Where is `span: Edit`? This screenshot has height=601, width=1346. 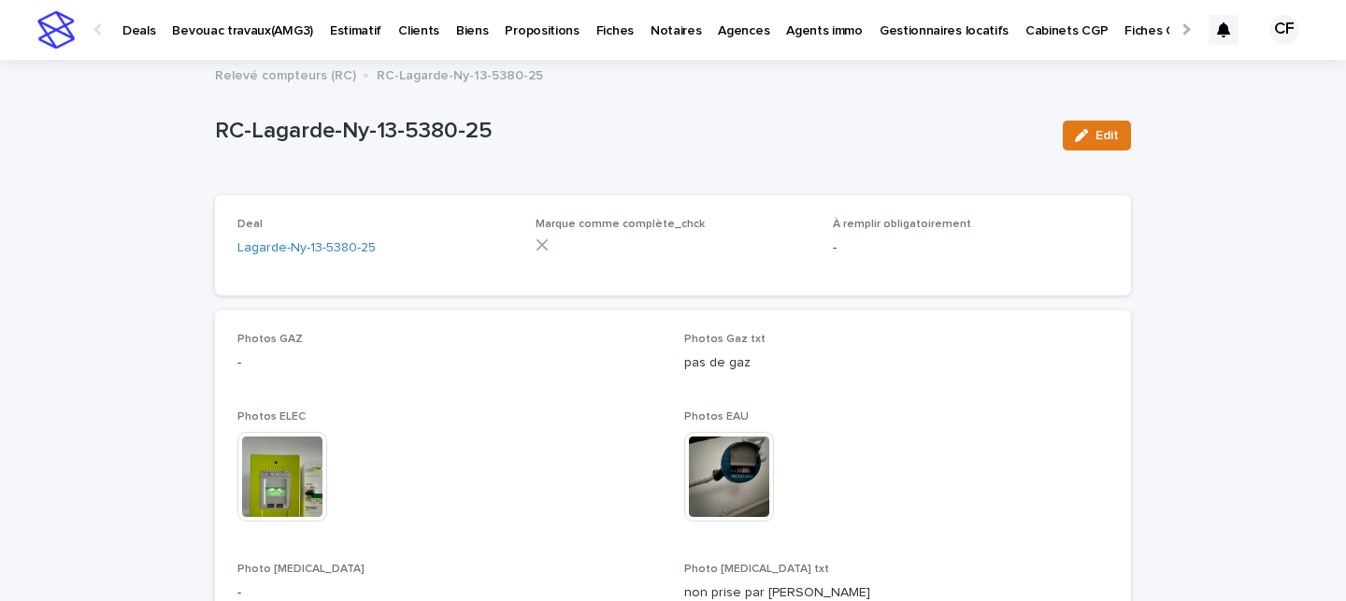 span: Edit is located at coordinates (1107, 136).